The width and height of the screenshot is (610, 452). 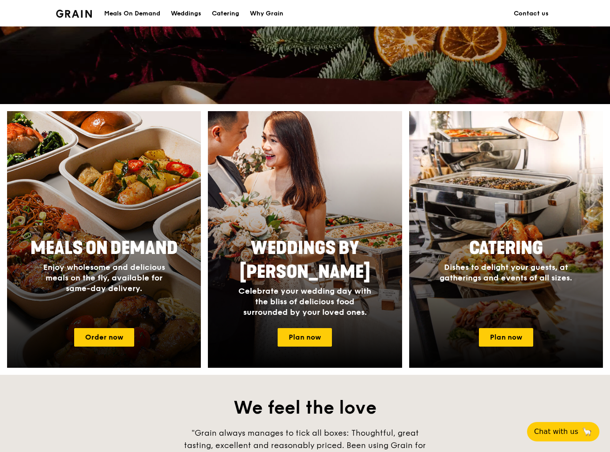 What do you see at coordinates (74, 14) in the screenshot?
I see `img: Grain` at bounding box center [74, 14].